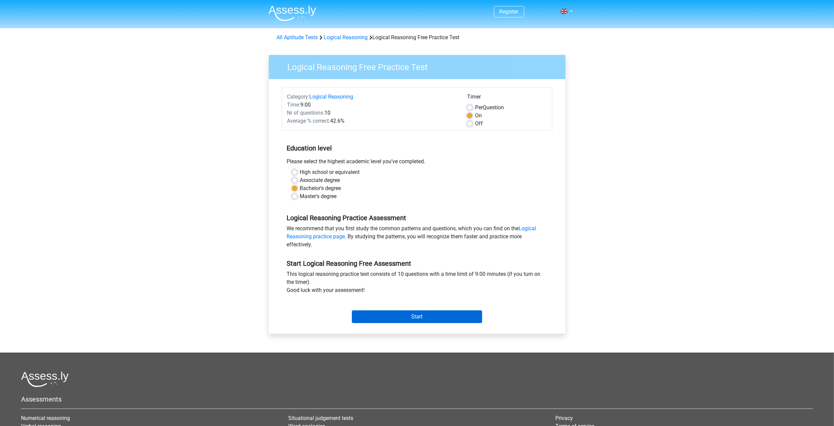 The height and width of the screenshot is (426, 834). Describe the element at coordinates (45, 379) in the screenshot. I see `img: Assessly logo` at that location.